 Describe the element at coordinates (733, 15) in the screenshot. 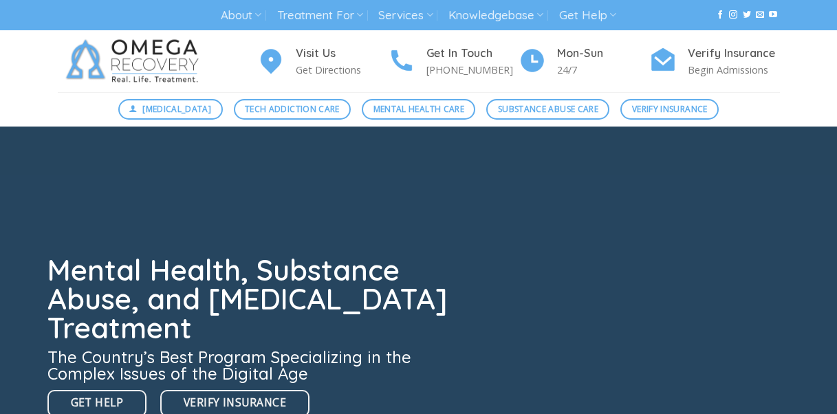

I see `a: Follow on Instagram` at that location.